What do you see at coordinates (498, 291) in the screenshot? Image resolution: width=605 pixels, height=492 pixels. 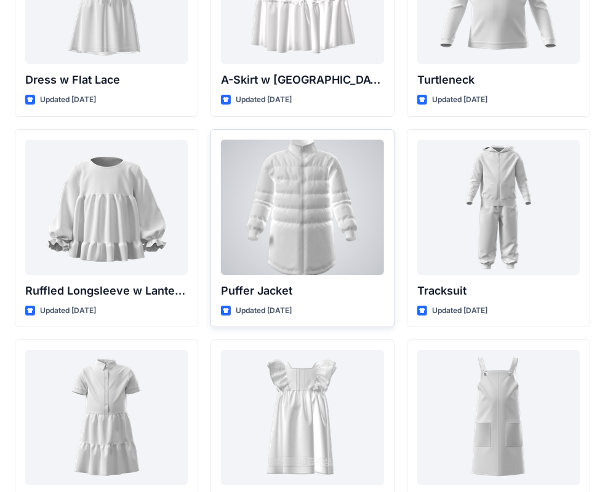 I see `p: Tracksuit` at bounding box center [498, 291].